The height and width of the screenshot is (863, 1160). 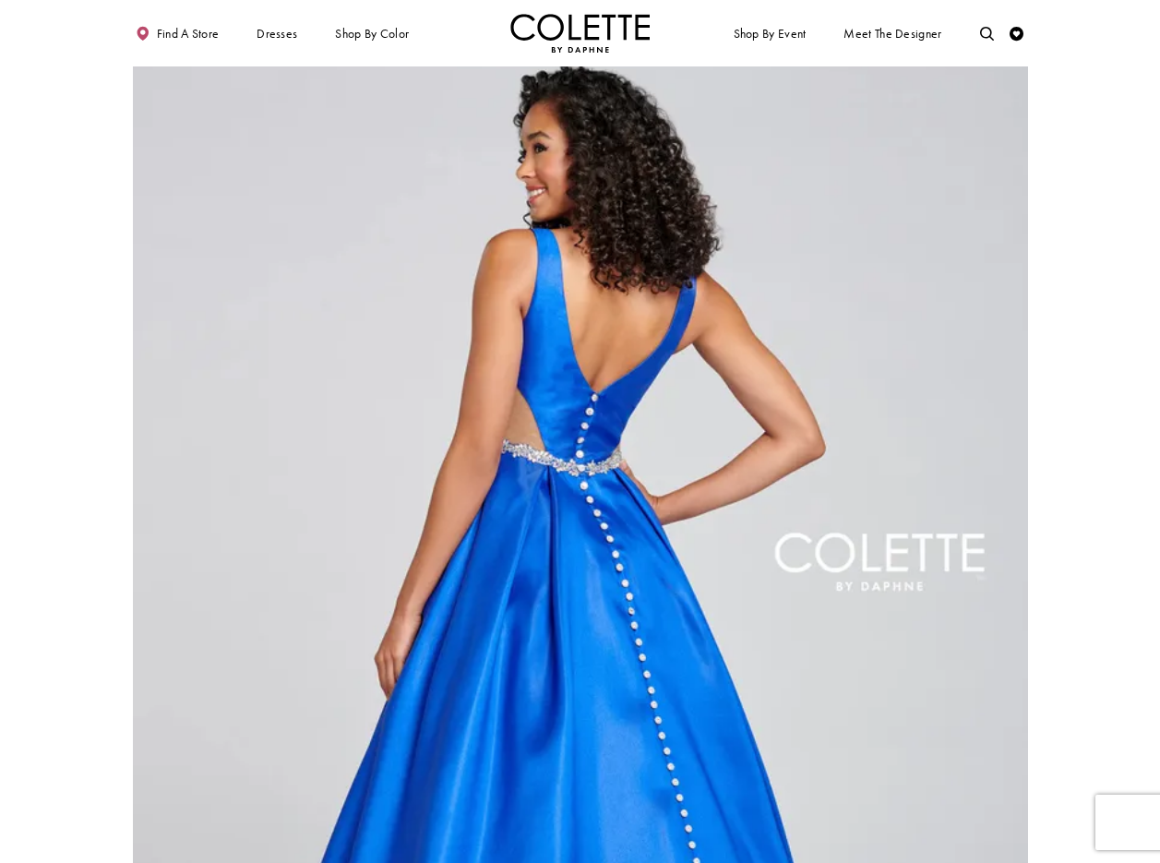 I want to click on span: Shop By Event, so click(x=770, y=33).